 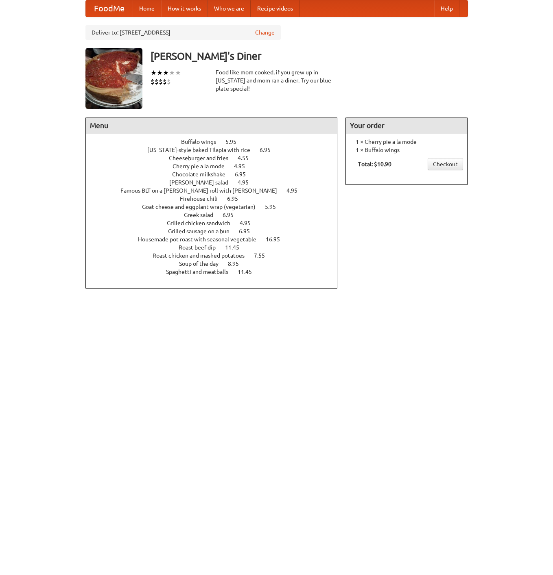 I want to click on li: 1 × Buffalo wings, so click(x=406, y=150).